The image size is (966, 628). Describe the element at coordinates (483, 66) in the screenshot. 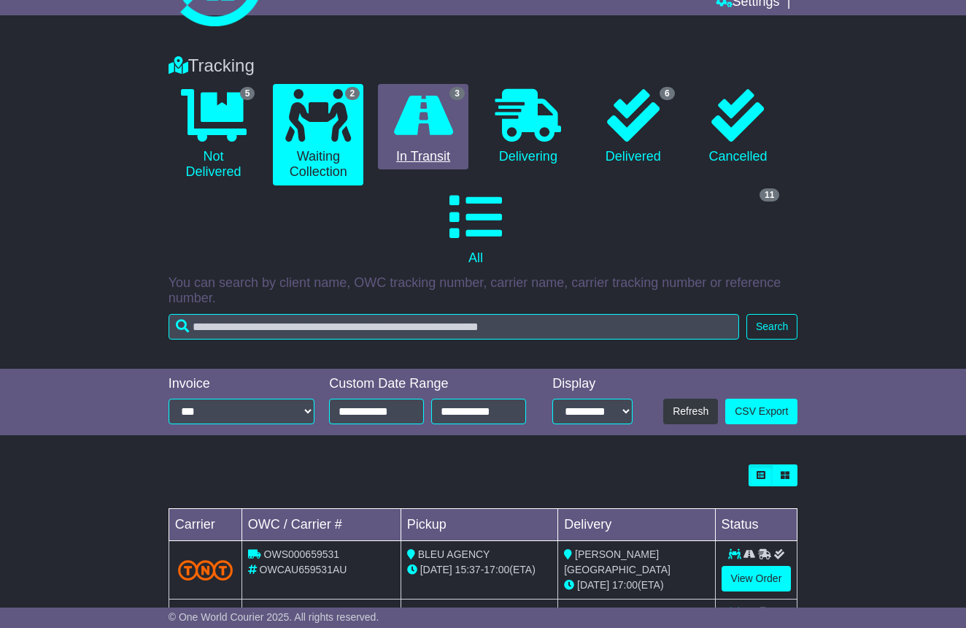

I see `div: Tracking` at that location.